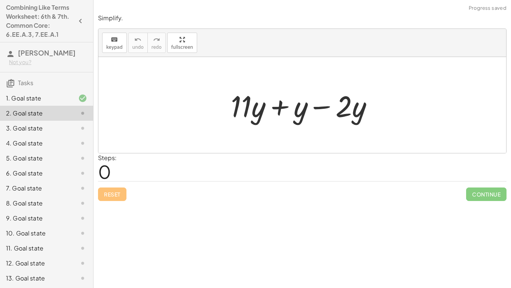 The height and width of the screenshot is (288, 511). What do you see at coordinates (36, 188) in the screenshot?
I see `div: 7. Goal state` at bounding box center [36, 188].